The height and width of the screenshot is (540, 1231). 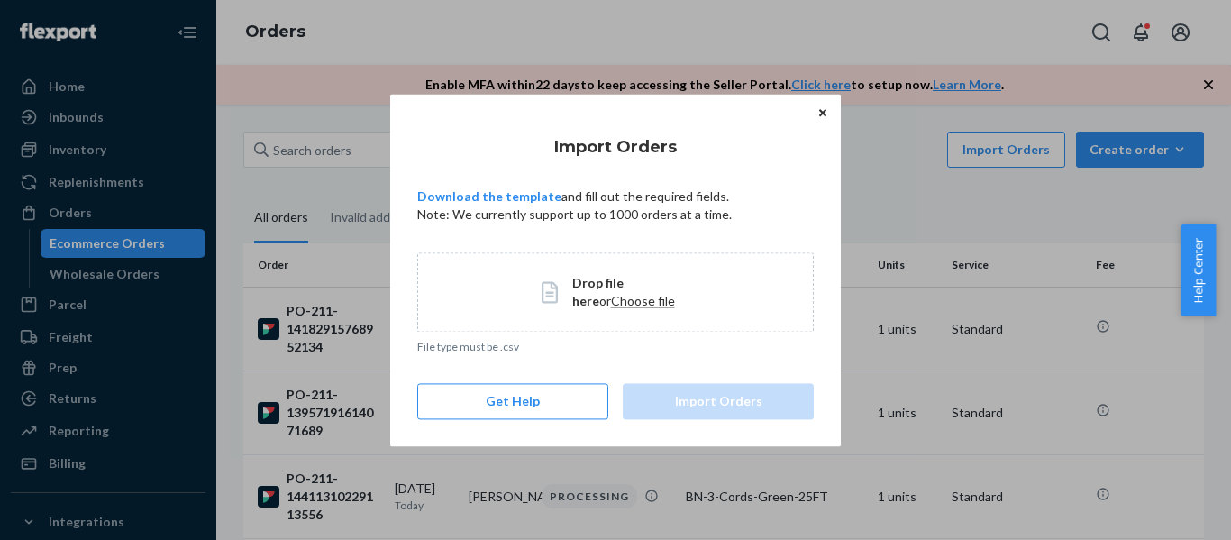 I want to click on a: Download the template, so click(x=489, y=196).